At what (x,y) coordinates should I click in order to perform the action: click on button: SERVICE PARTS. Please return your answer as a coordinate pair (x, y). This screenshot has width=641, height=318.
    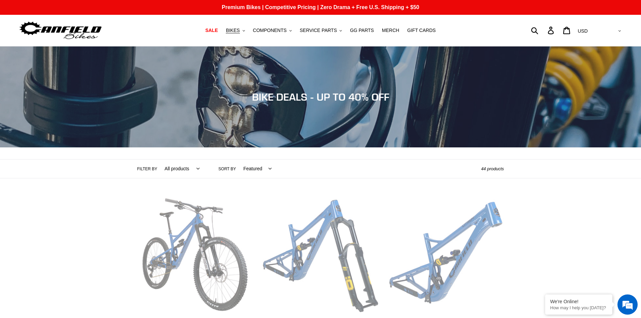
    Looking at the image, I should click on (321, 30).